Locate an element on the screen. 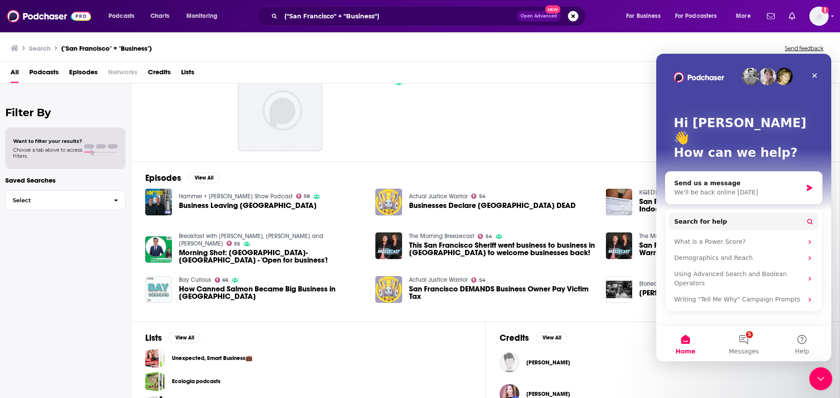 This screenshot has width=840, height=398. div: What is a Power Score? is located at coordinates (82, 188).